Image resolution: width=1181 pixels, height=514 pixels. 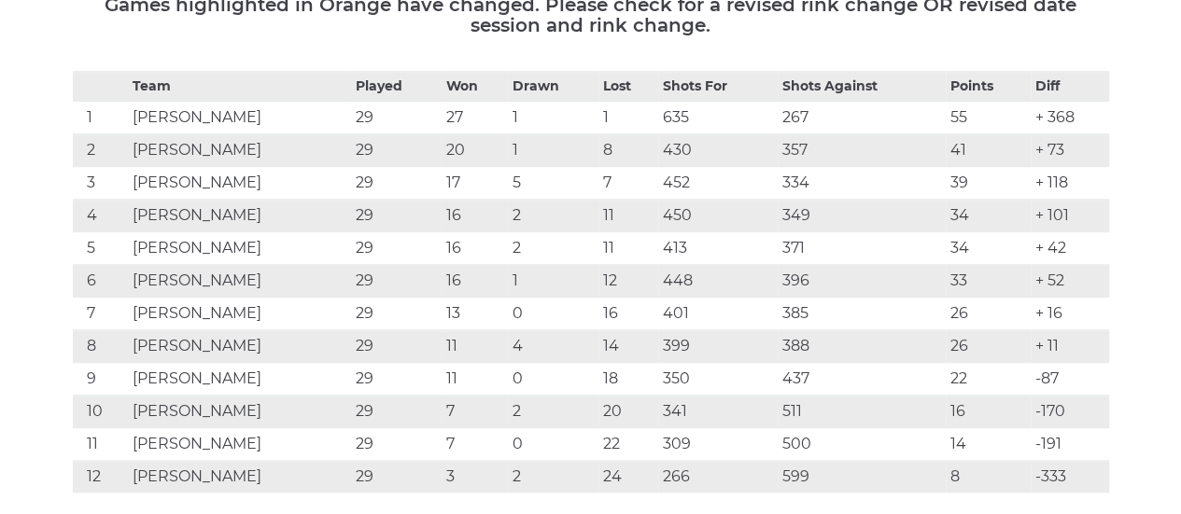 What do you see at coordinates (862, 183) in the screenshot?
I see `td: 334` at bounding box center [862, 183].